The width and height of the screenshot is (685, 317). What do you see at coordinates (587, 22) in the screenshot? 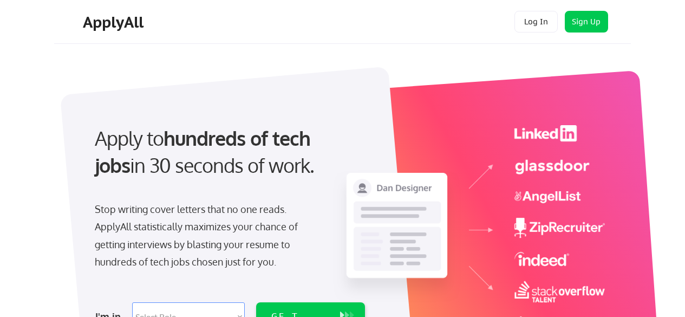
I see `button: Sign Up` at bounding box center [587, 22].